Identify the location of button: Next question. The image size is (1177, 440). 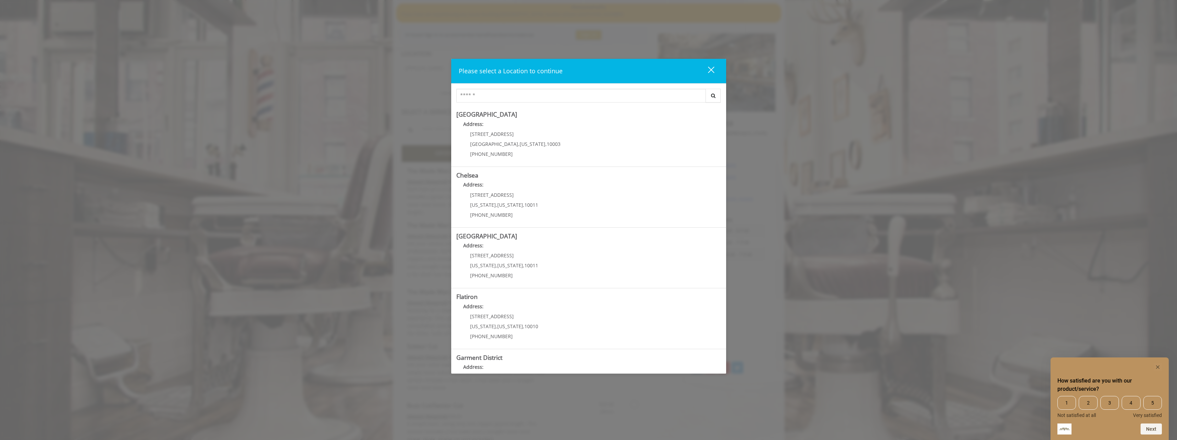
(1152, 429).